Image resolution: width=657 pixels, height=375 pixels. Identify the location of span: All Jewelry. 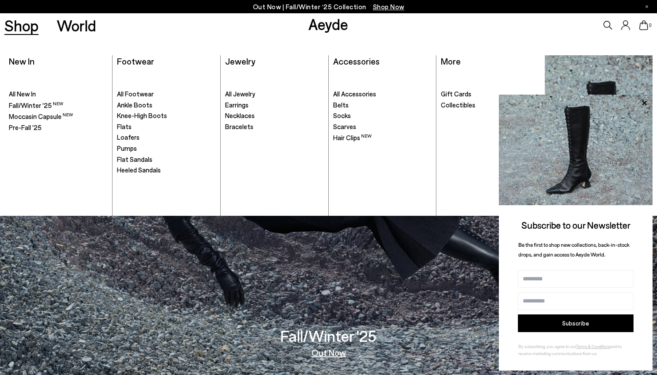
(240, 94).